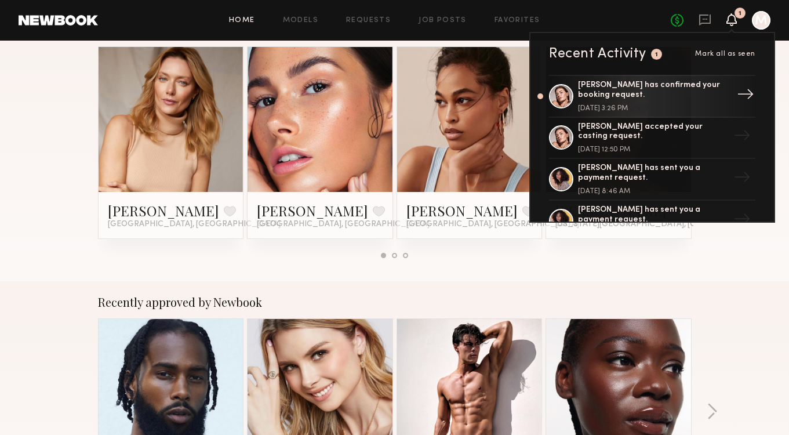 The image size is (789, 435). Describe the element at coordinates (395, 302) in the screenshot. I see `div: Recently approved by Newbook` at that location.